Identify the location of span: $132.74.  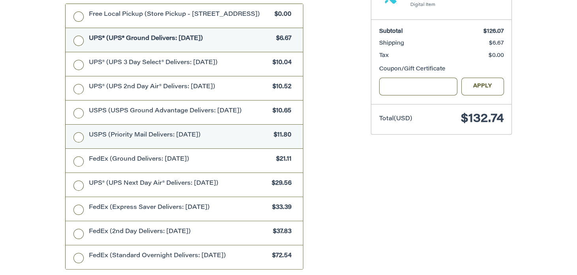
(482, 119).